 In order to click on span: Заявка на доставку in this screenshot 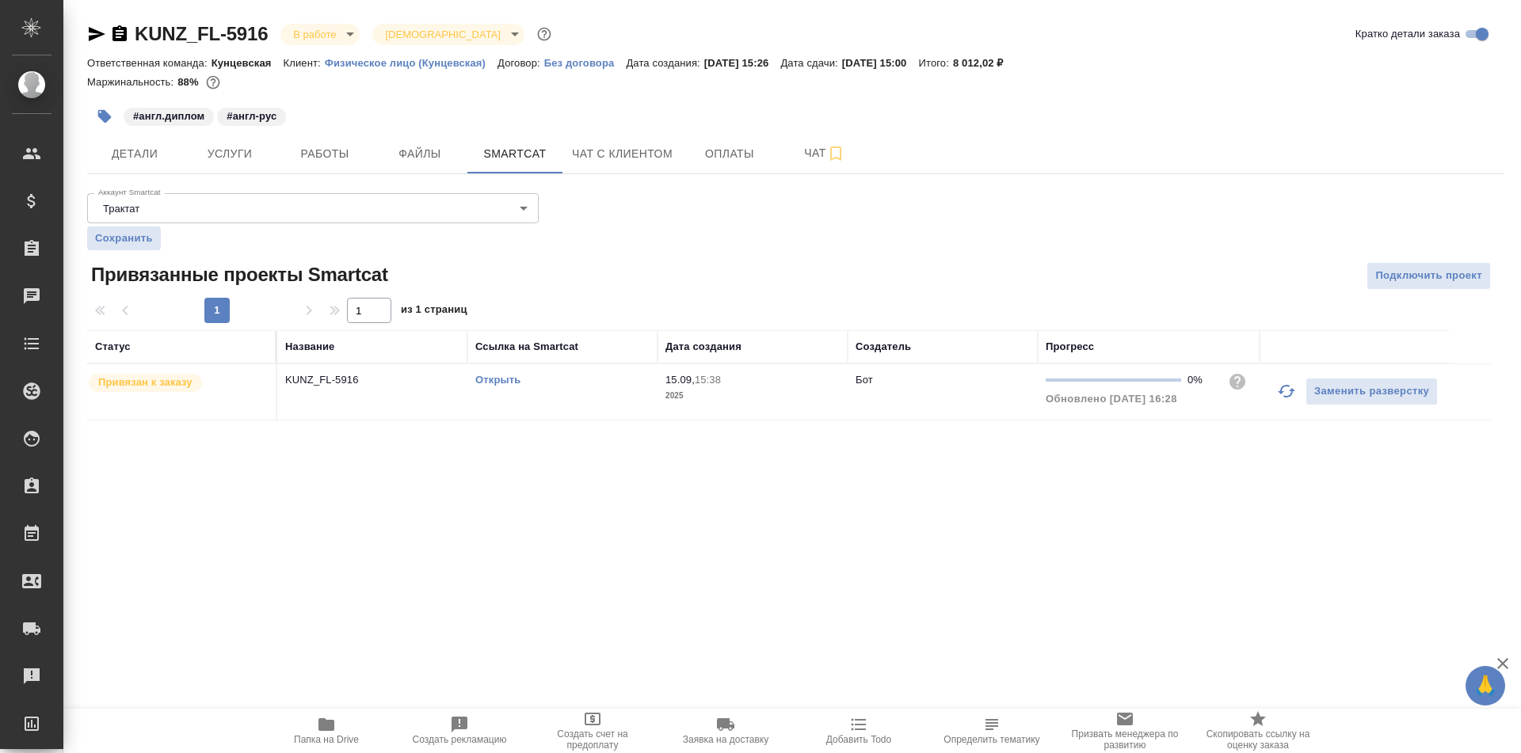, I will do `click(726, 740)`.